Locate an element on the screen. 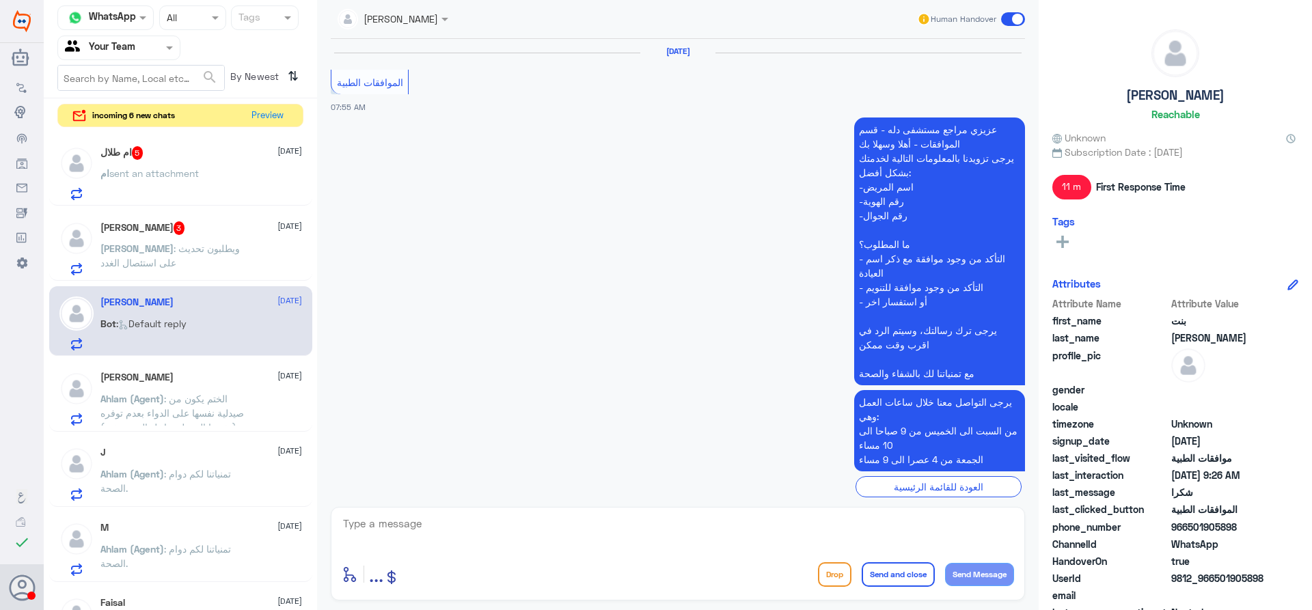  span: 2 is located at coordinates (1220, 544).